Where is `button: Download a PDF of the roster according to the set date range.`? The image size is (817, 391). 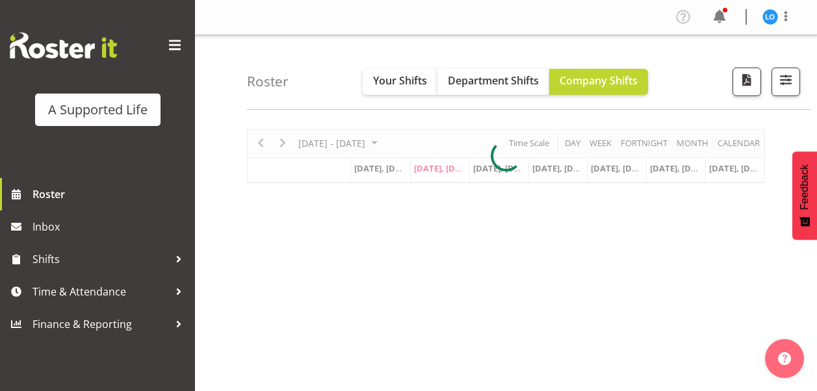
button: Download a PDF of the roster according to the set date range. is located at coordinates (747, 82).